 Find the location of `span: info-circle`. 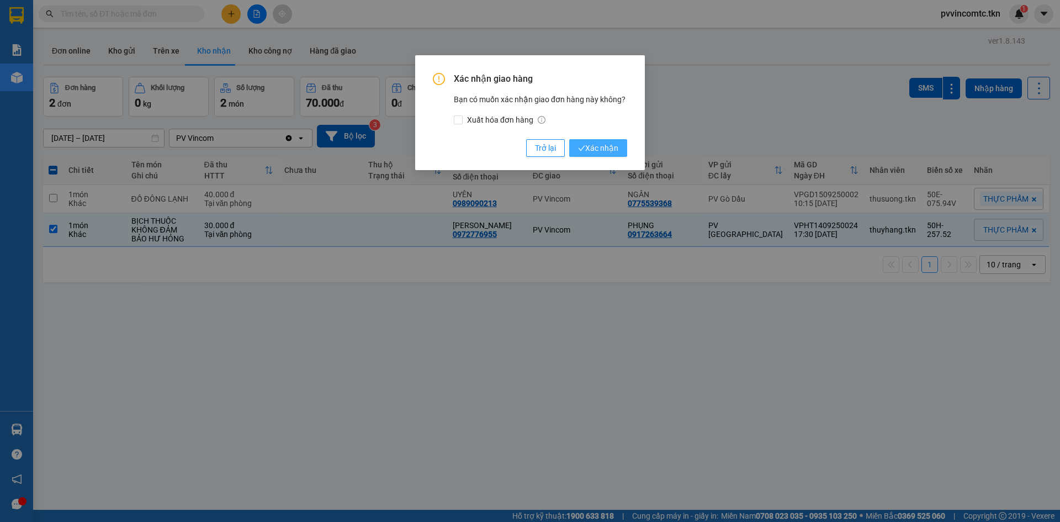

span: info-circle is located at coordinates (541, 120).